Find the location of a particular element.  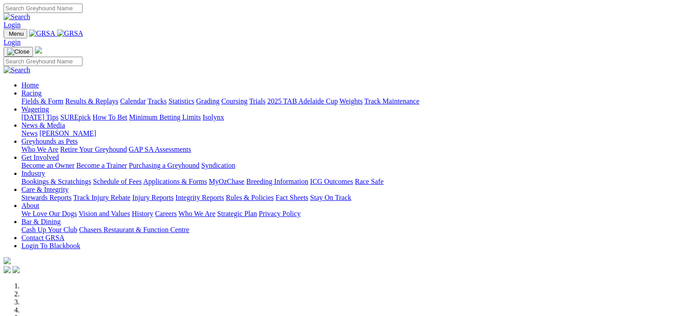

a: Tracks is located at coordinates (157, 101).